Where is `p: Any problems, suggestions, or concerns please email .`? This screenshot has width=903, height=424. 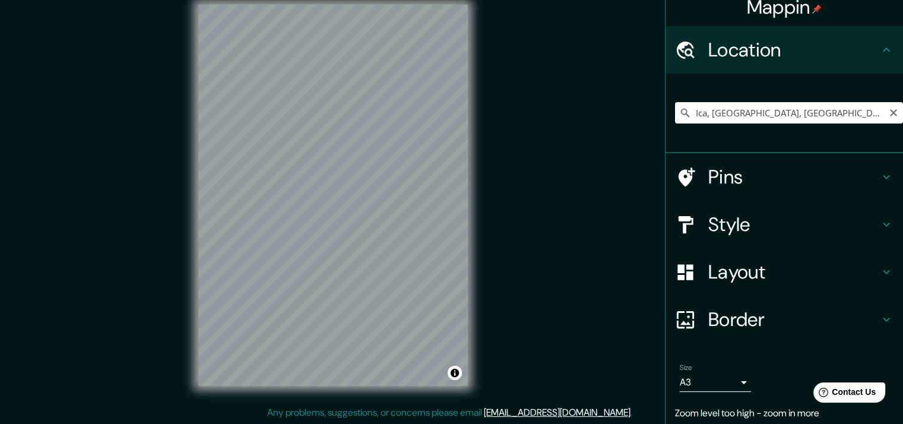
p: Any problems, suggestions, or concerns please email . is located at coordinates (450, 413).